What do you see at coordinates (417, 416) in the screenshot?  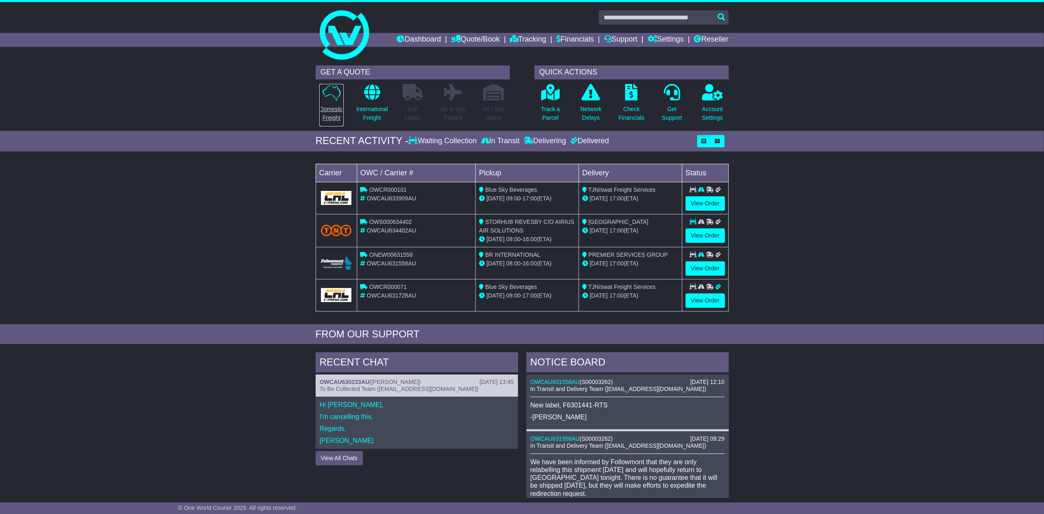 I see `p: I'm cancelling this.` at bounding box center [417, 416].